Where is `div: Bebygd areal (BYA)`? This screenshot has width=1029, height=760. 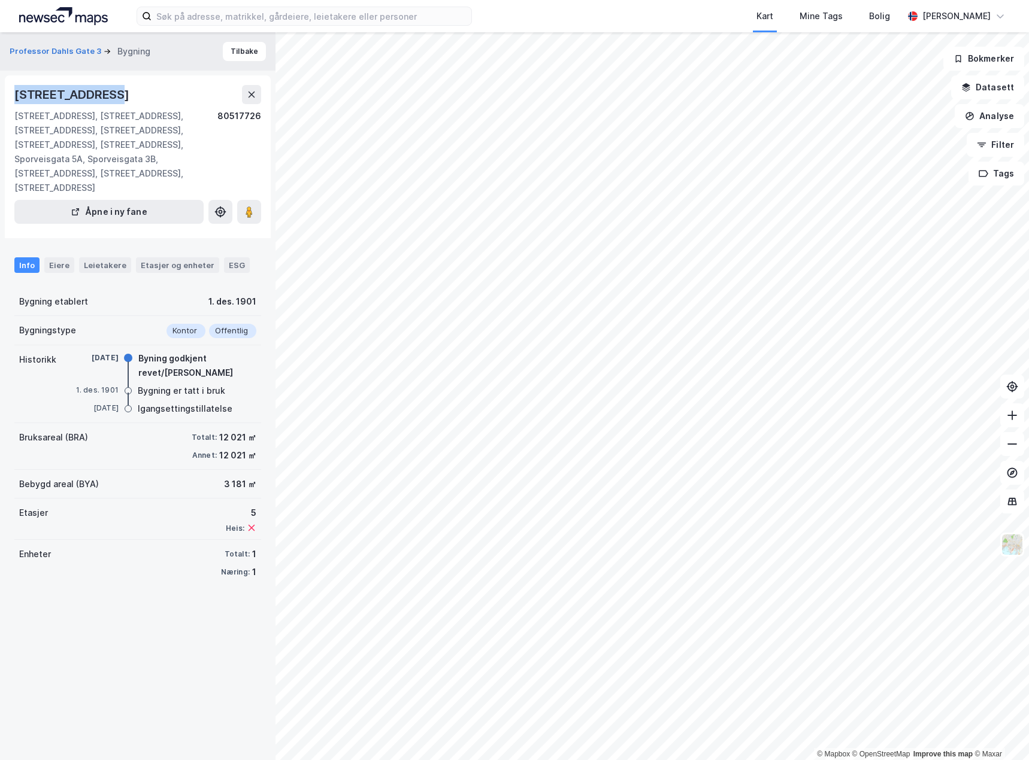 div: Bebygd areal (BYA) is located at coordinates (59, 484).